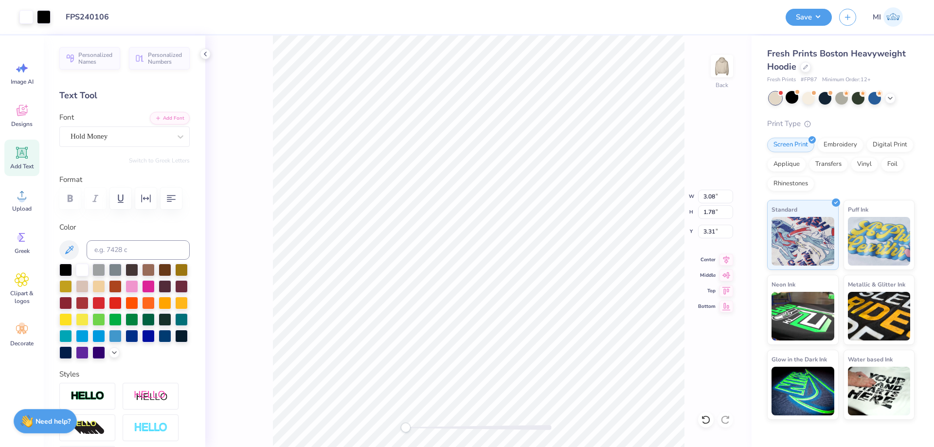  I want to click on span: Image AI, so click(22, 82).